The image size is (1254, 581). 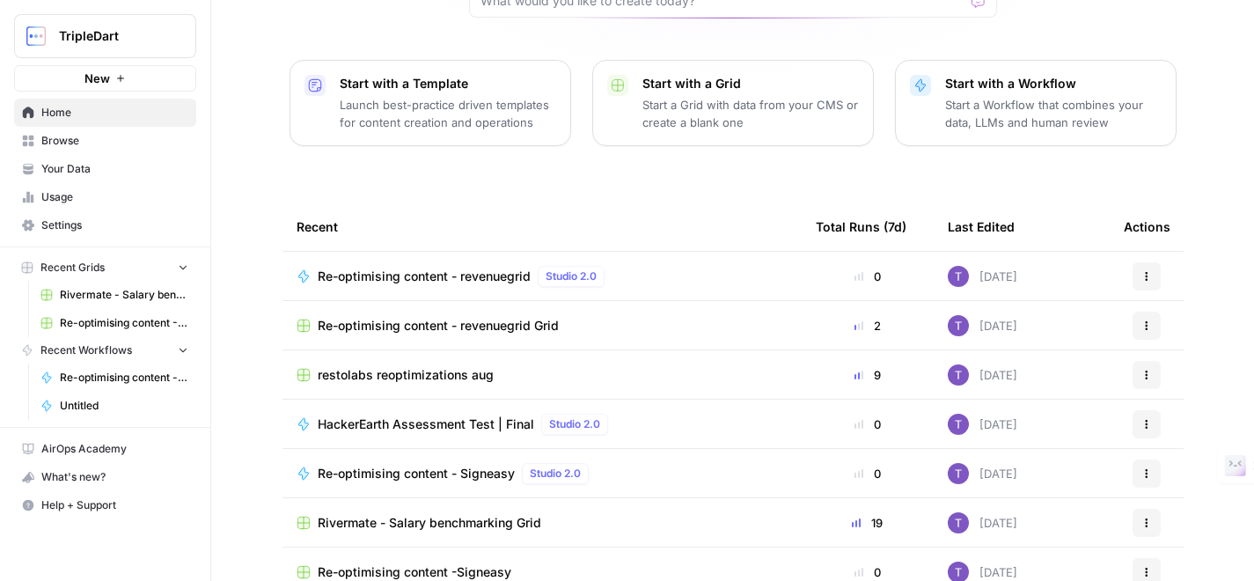 I want to click on span: Re-optimising content - RESTOLABS, so click(x=124, y=377).